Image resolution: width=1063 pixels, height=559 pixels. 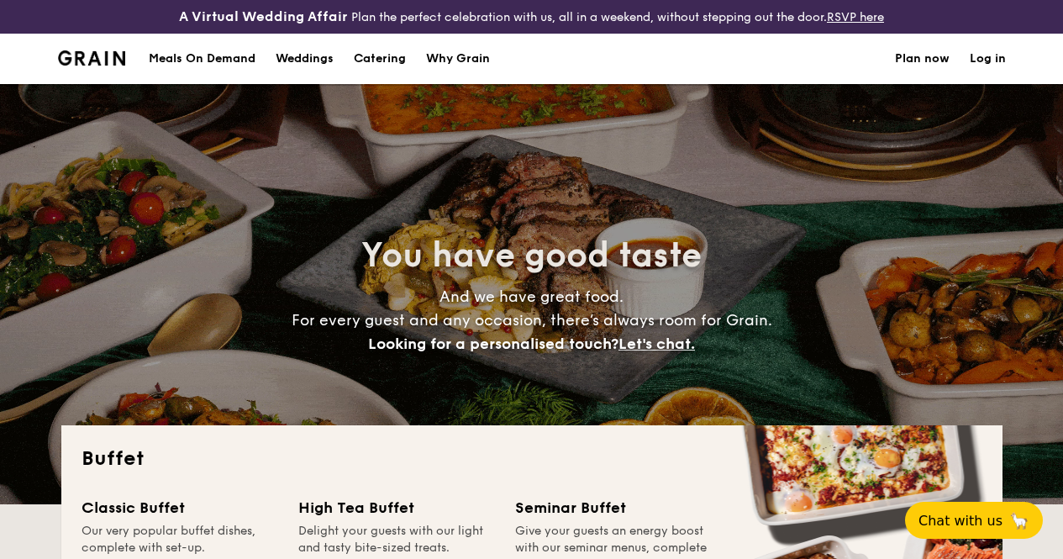 What do you see at coordinates (202, 59) in the screenshot?
I see `div: Meals On Demand` at bounding box center [202, 59].